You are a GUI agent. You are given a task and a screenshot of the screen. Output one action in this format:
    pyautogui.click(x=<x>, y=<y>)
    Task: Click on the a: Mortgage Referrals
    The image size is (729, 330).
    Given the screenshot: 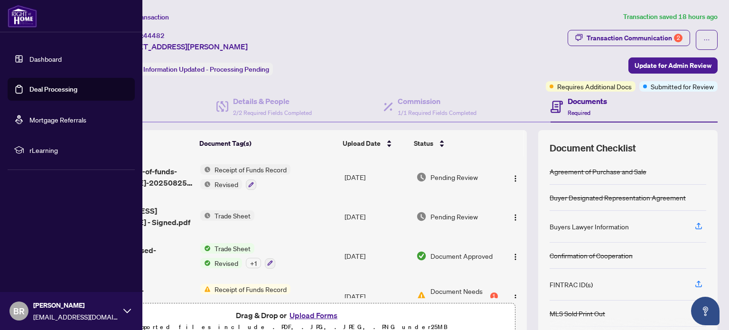 What is the action you would take?
    pyautogui.click(x=58, y=120)
    